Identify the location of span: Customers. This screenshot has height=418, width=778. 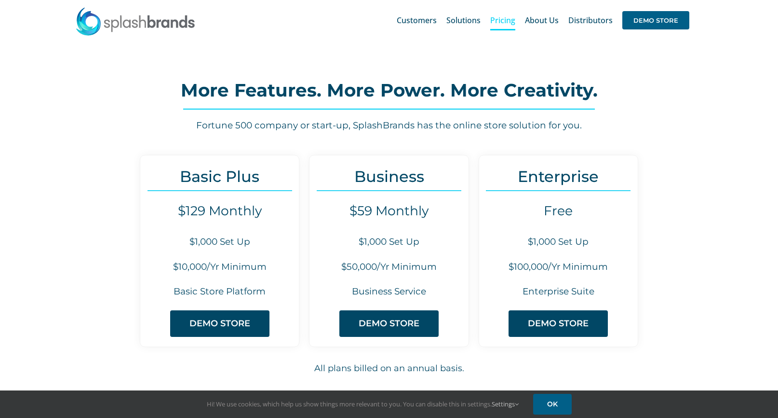
(417, 20).